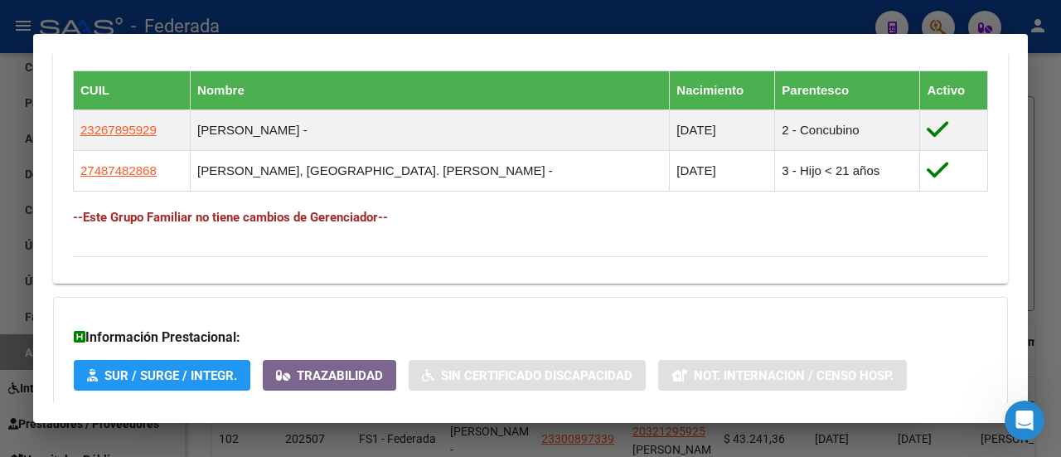 This screenshot has width=1061, height=457. I want to click on span: Sin Certificado Discapacidad, so click(537, 376).